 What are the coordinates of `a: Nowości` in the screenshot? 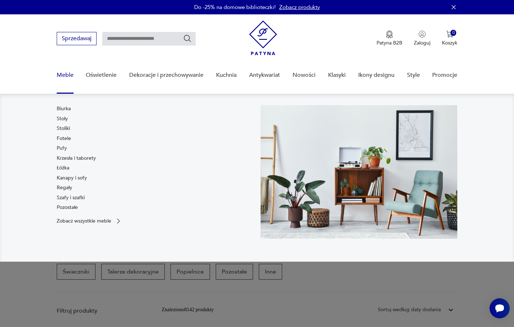 It's located at (304, 75).